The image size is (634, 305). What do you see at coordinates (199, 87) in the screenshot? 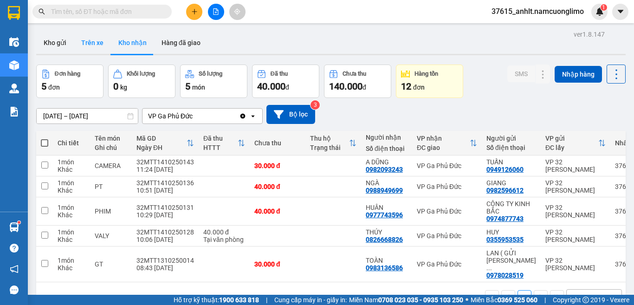
I see `span: món` at bounding box center [199, 87].